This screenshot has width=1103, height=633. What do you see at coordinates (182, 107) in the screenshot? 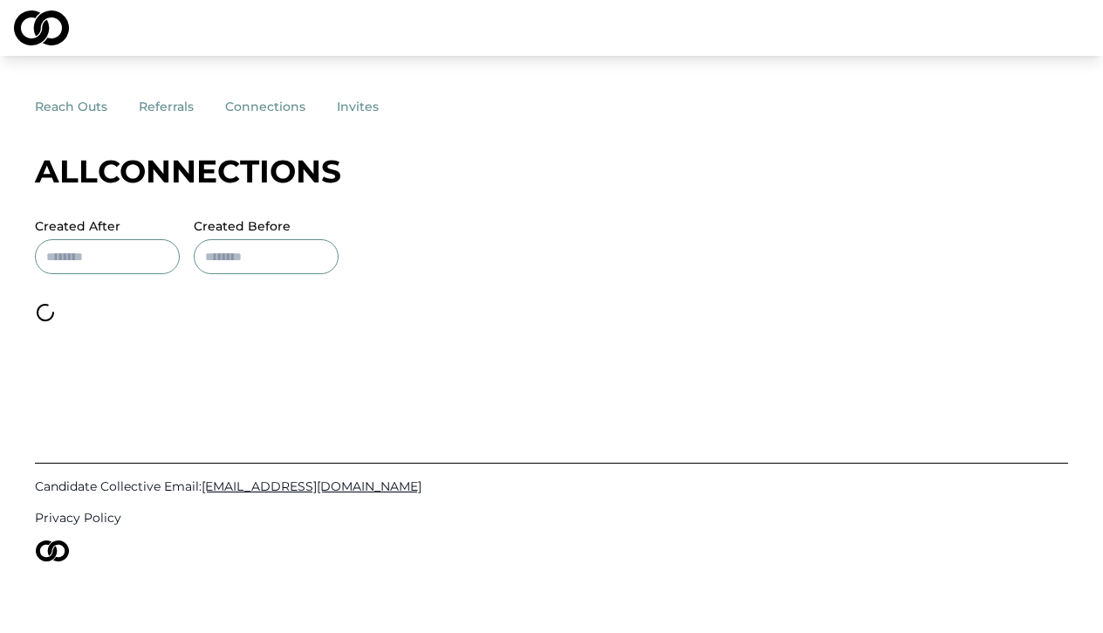
I see `a: referrals` at bounding box center [182, 107].